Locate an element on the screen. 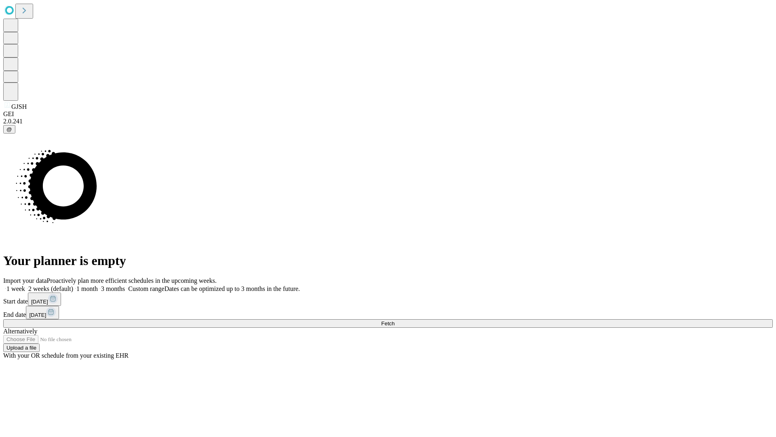 This screenshot has height=437, width=776. span: 1 month is located at coordinates (87, 288).